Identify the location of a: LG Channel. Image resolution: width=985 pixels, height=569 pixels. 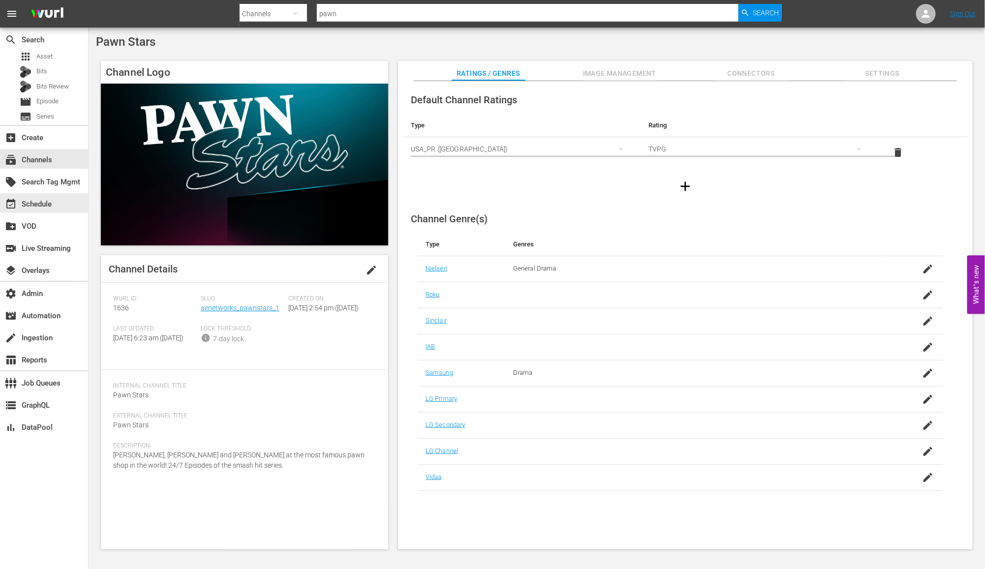
(442, 451).